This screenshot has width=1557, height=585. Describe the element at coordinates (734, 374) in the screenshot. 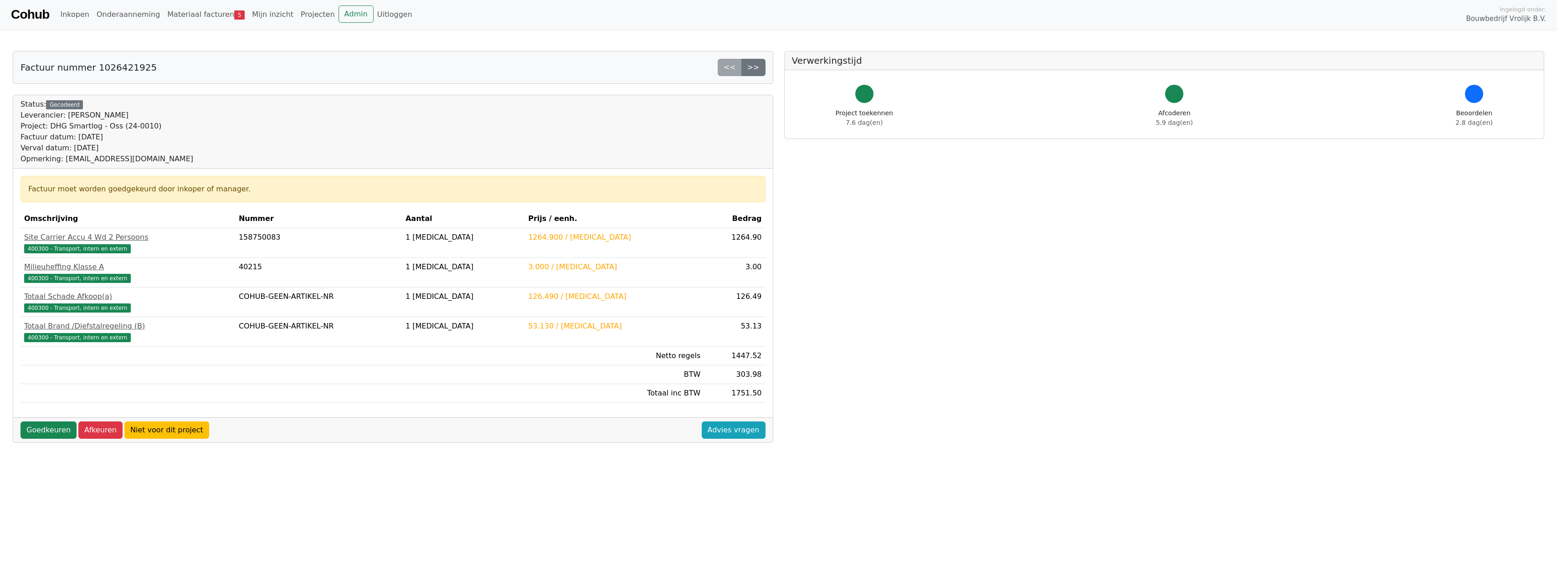

I see `td: 303.98` at that location.